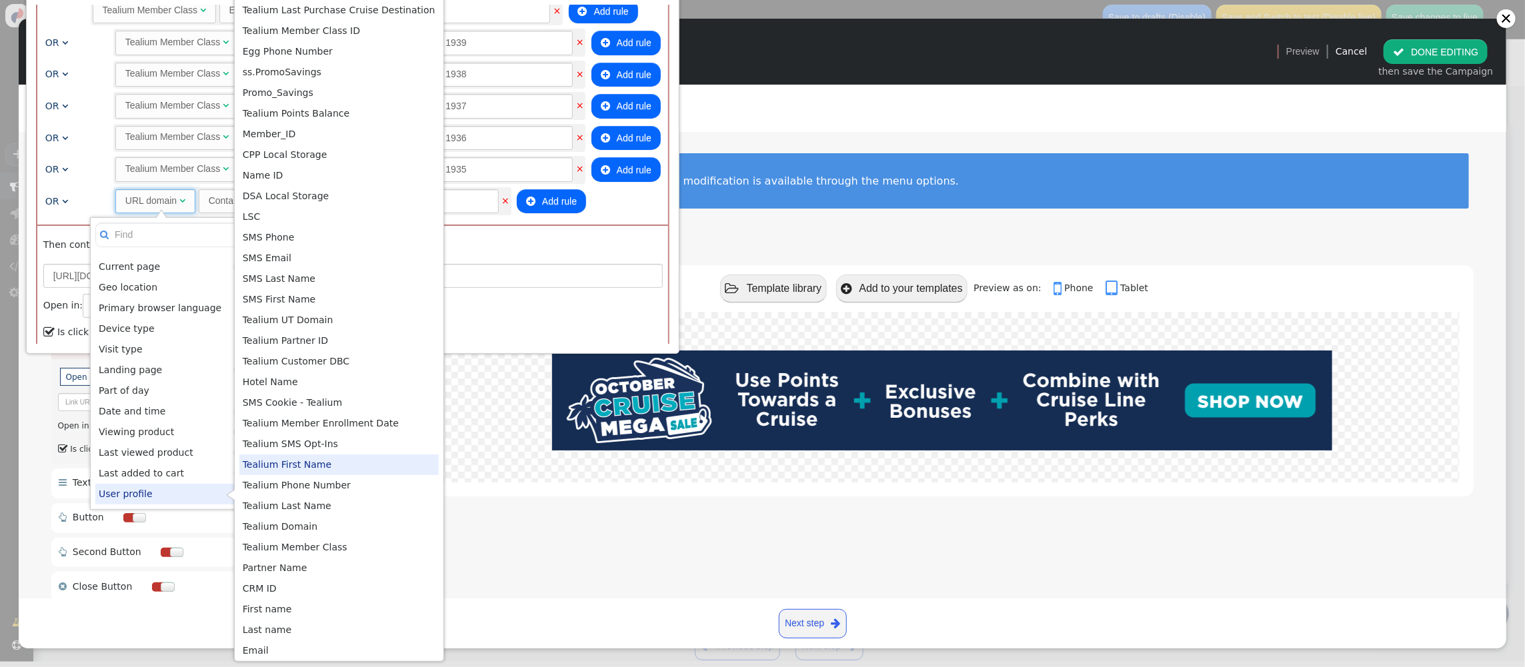 The height and width of the screenshot is (667, 1525). I want to click on a: Tablet, so click(1127, 288).